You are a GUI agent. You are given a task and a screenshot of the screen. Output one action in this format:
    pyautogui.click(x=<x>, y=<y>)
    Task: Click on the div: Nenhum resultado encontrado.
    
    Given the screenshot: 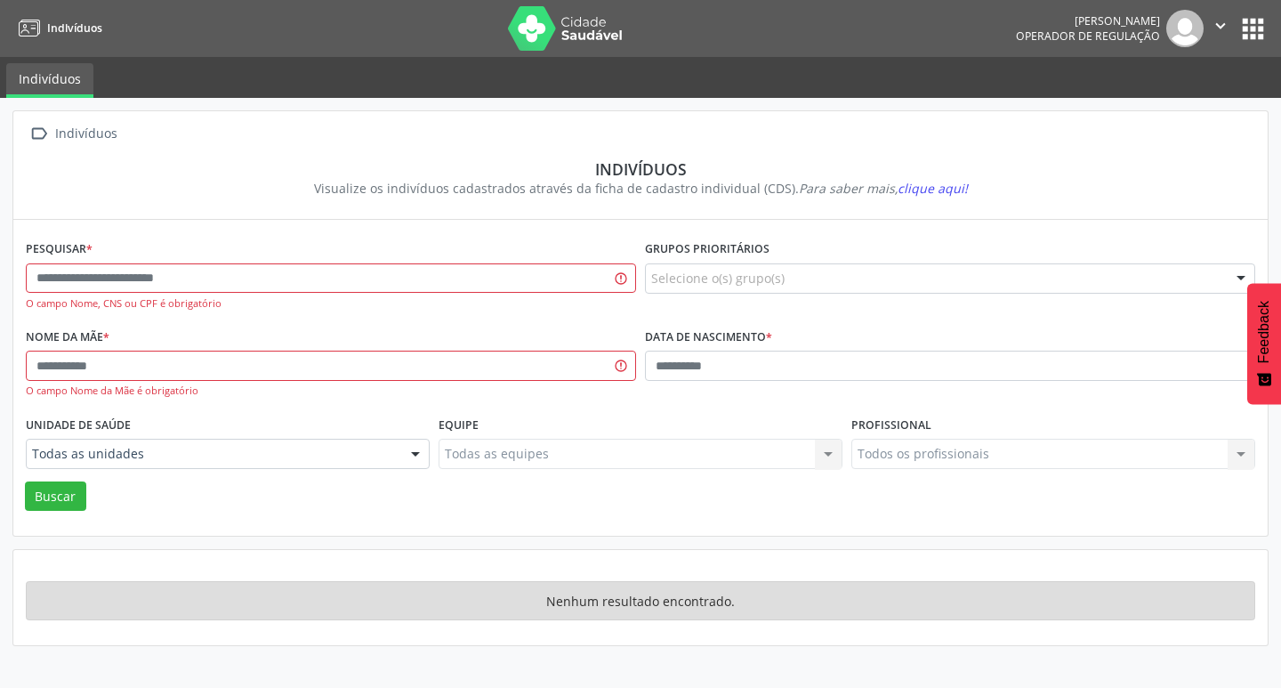 What is the action you would take?
    pyautogui.click(x=641, y=601)
    